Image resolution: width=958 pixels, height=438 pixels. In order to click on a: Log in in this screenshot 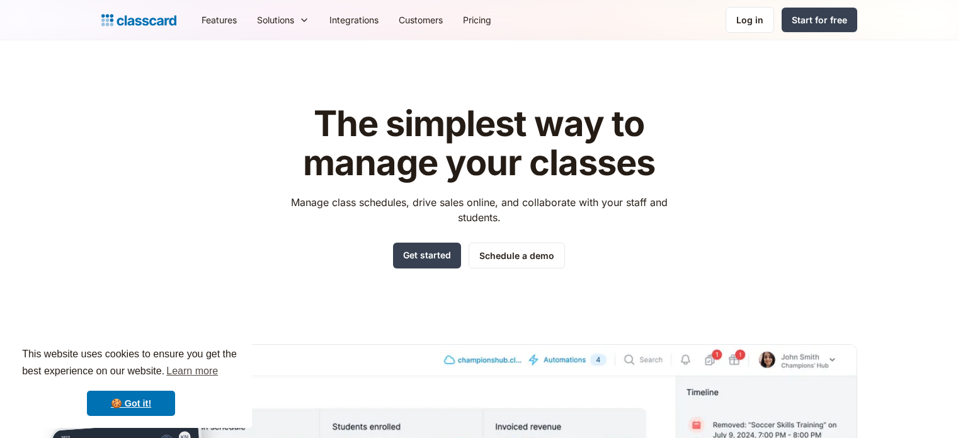, I will do `click(750, 20)`.